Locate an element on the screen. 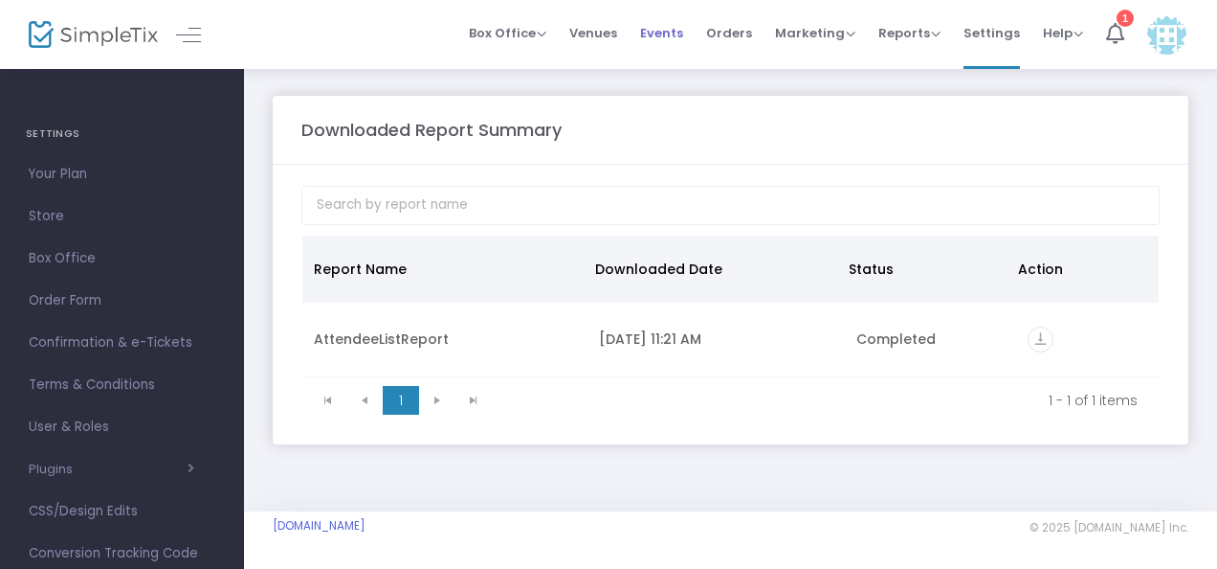  th: Downloaded Date is located at coordinates (710, 269).